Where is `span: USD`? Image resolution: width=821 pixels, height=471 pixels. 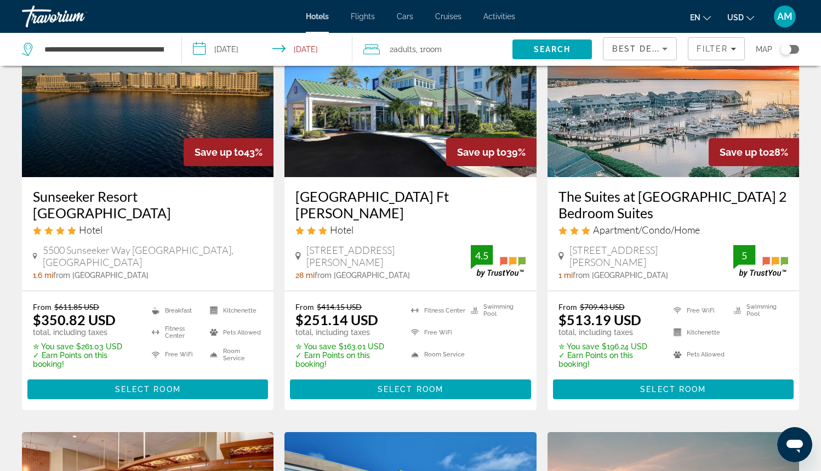 span: USD is located at coordinates (735, 18).